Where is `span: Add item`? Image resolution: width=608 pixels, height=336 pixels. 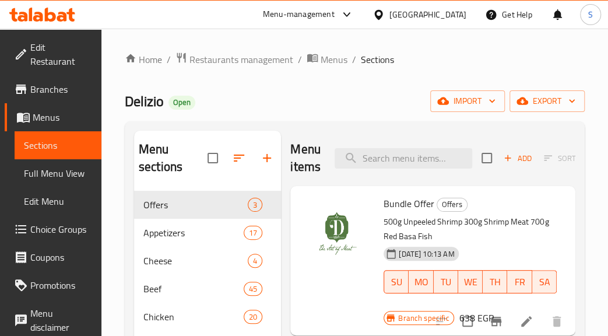
span: Add item is located at coordinates (518, 158).